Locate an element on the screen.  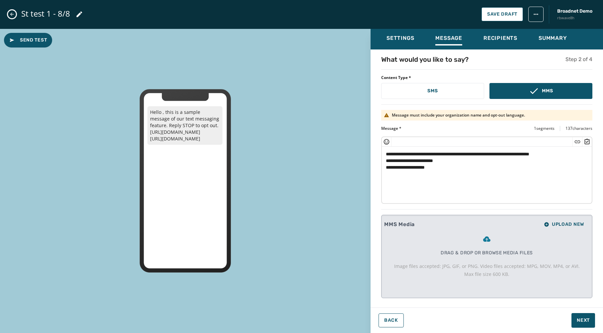
p: MMS Media is located at coordinates (399, 224).